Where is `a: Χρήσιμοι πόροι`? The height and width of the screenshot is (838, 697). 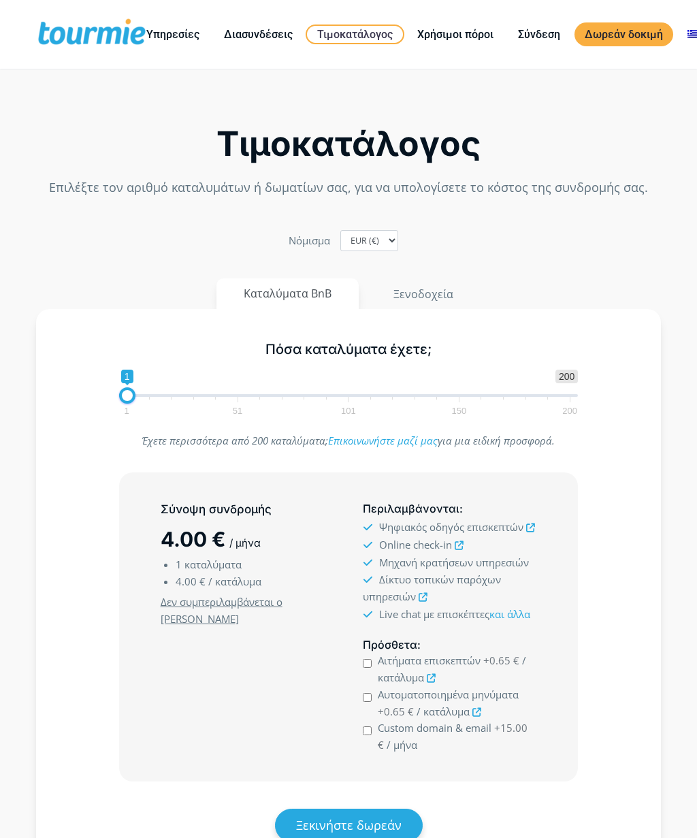
a: Χρήσιμοι πόροι is located at coordinates (456, 34).